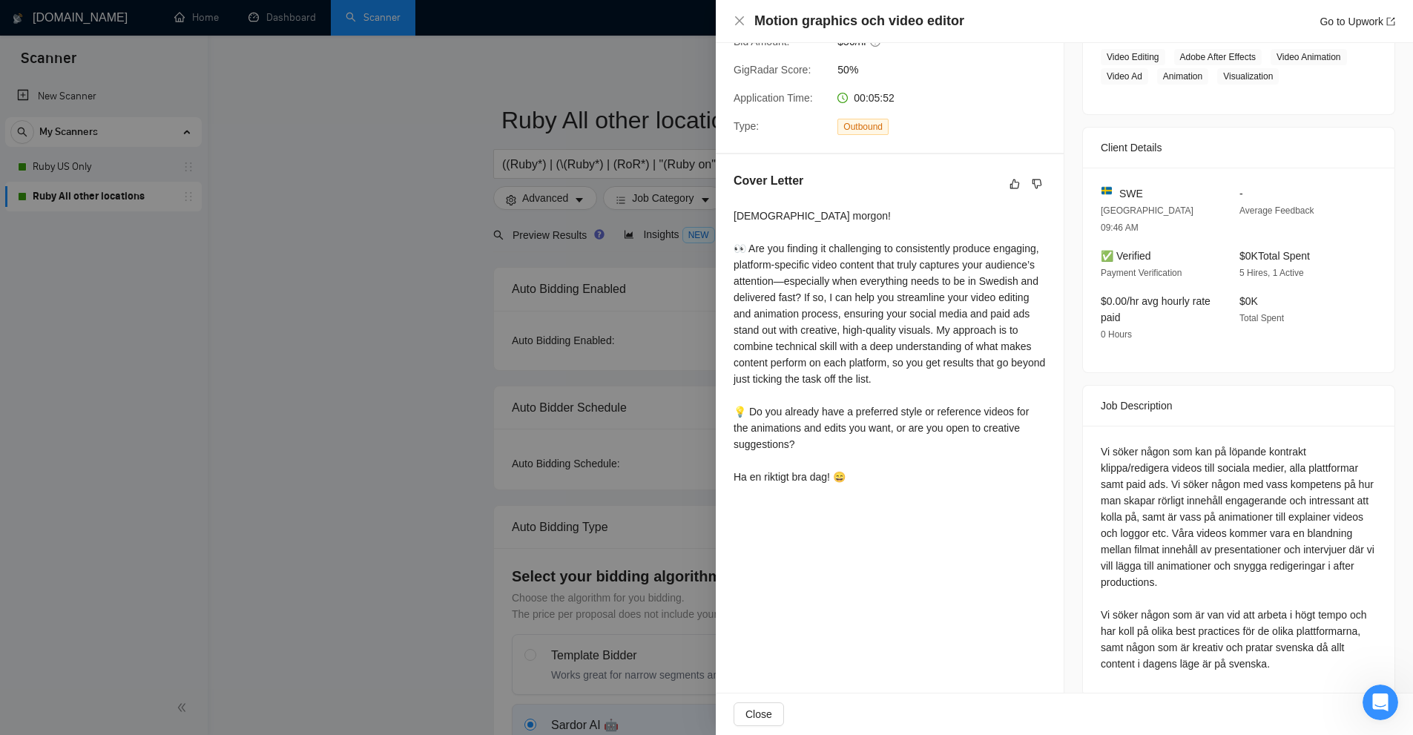 The image size is (1413, 735). What do you see at coordinates (740, 21) in the screenshot?
I see `span: close` at bounding box center [740, 21].